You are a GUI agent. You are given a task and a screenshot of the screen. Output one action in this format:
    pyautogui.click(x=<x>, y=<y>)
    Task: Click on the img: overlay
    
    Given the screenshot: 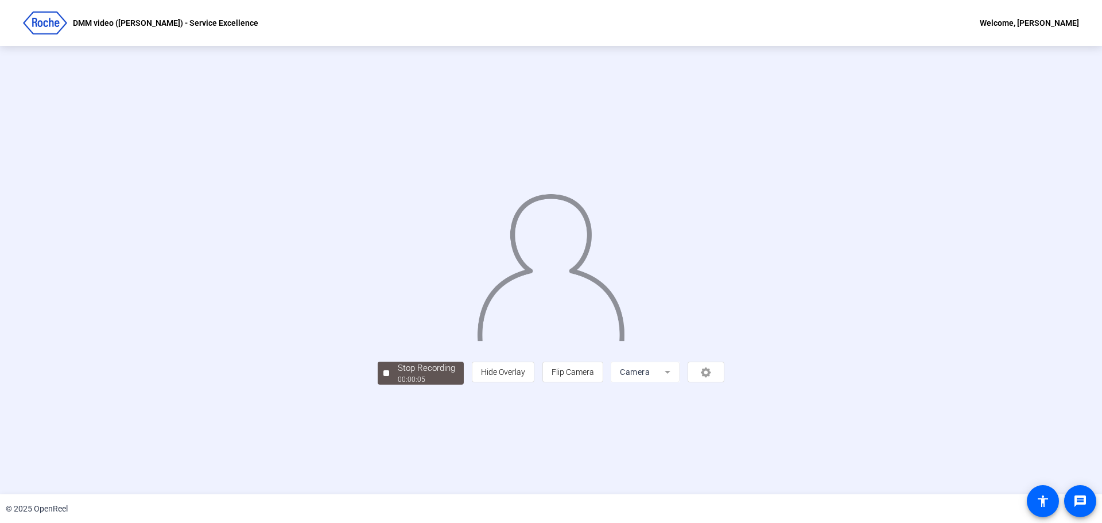 What is the action you would take?
    pyautogui.click(x=550, y=263)
    